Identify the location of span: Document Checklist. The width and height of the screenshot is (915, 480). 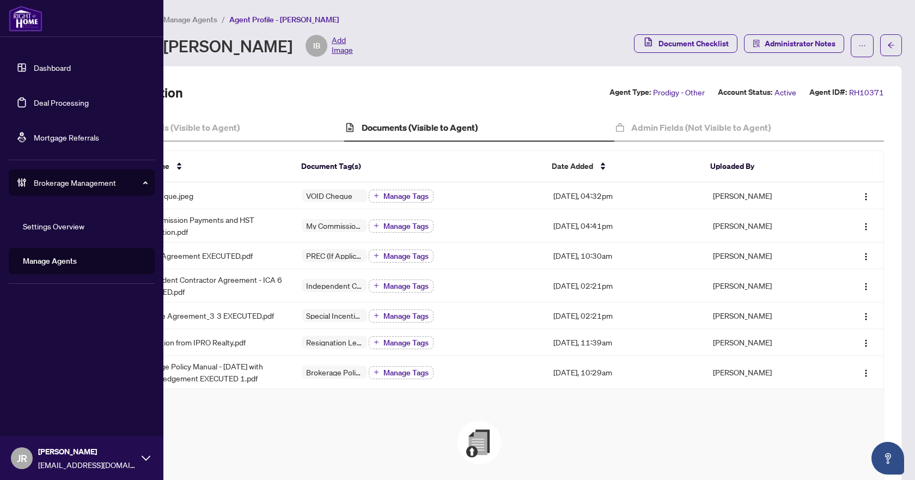
(693, 44).